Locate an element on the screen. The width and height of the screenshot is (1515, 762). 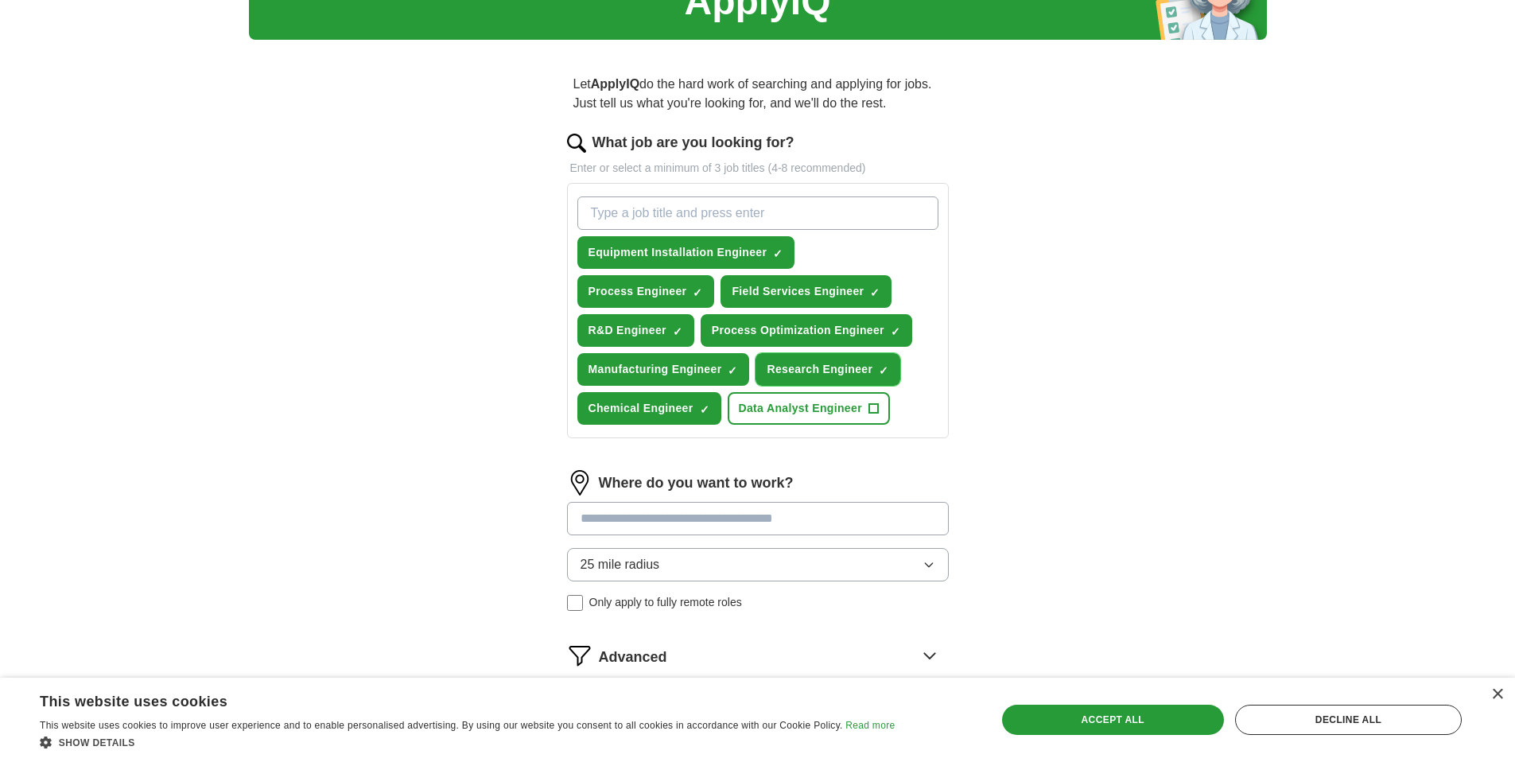
div: This website uses cookies is located at coordinates (447, 699).